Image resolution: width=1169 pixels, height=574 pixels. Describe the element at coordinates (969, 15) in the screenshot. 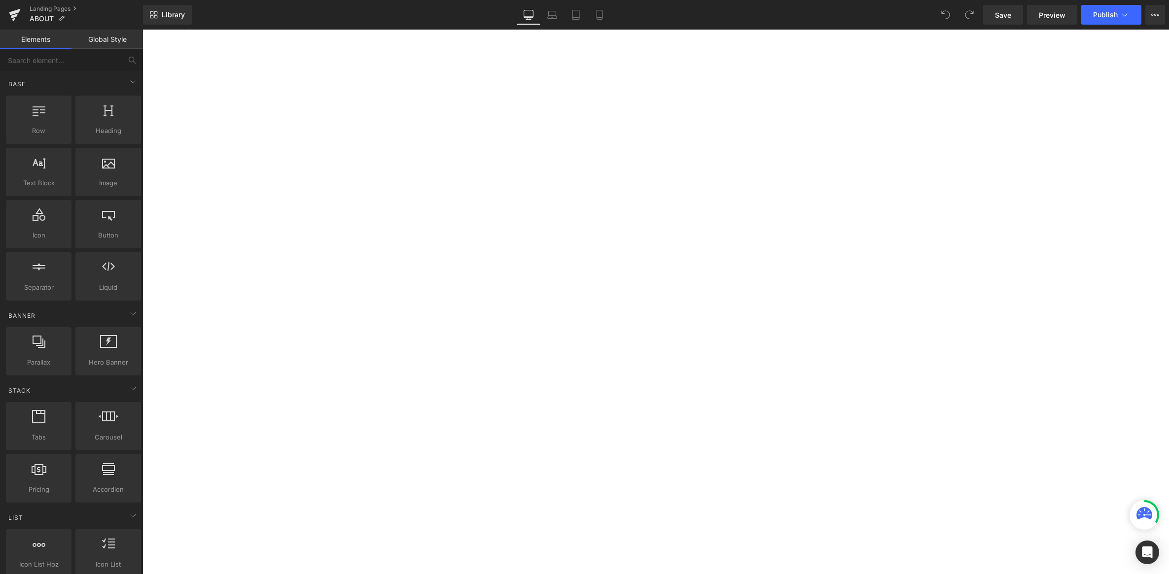

I see `button: Redo` at that location.